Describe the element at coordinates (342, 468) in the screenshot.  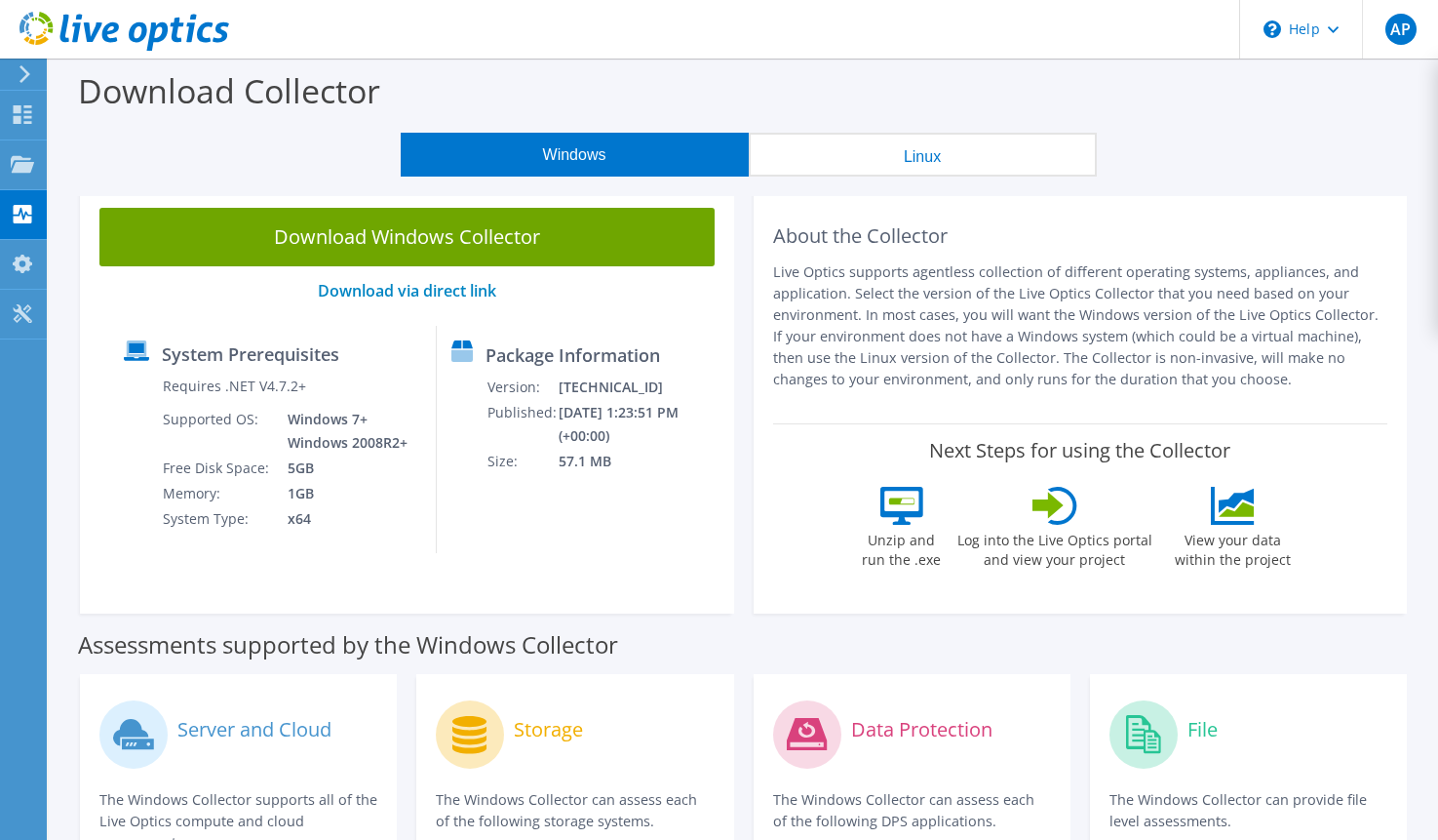
I see `td: 5GB` at that location.